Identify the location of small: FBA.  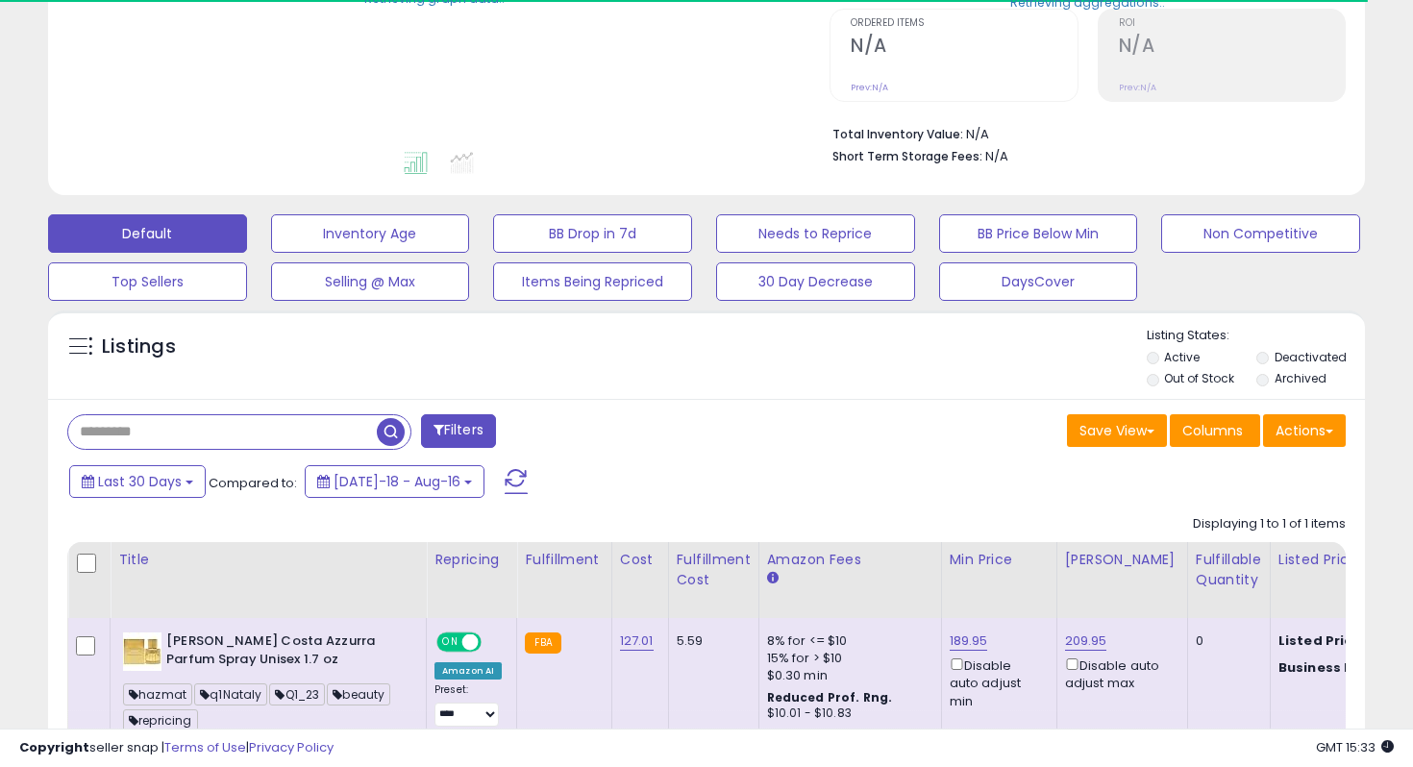
(542, 643).